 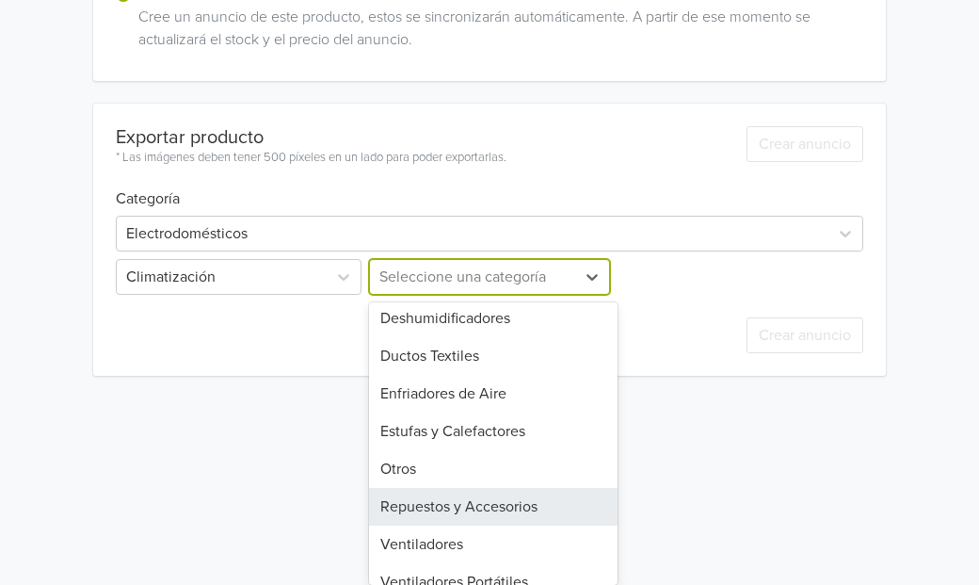 I want to click on div: Repuestos y Accesorios, so click(x=493, y=506).